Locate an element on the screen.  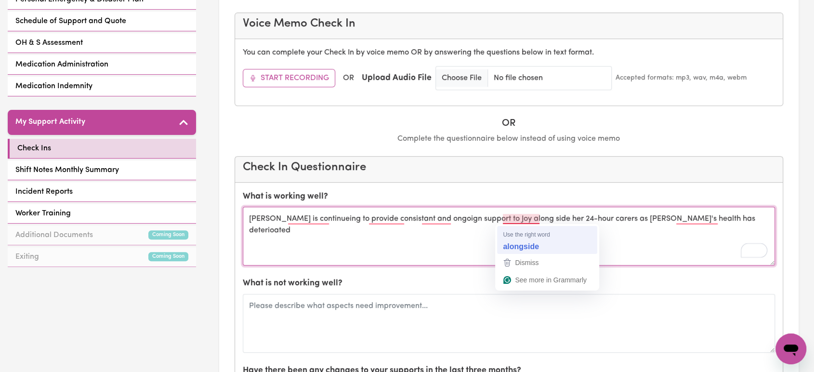
button: Start Recording is located at coordinates (289, 78).